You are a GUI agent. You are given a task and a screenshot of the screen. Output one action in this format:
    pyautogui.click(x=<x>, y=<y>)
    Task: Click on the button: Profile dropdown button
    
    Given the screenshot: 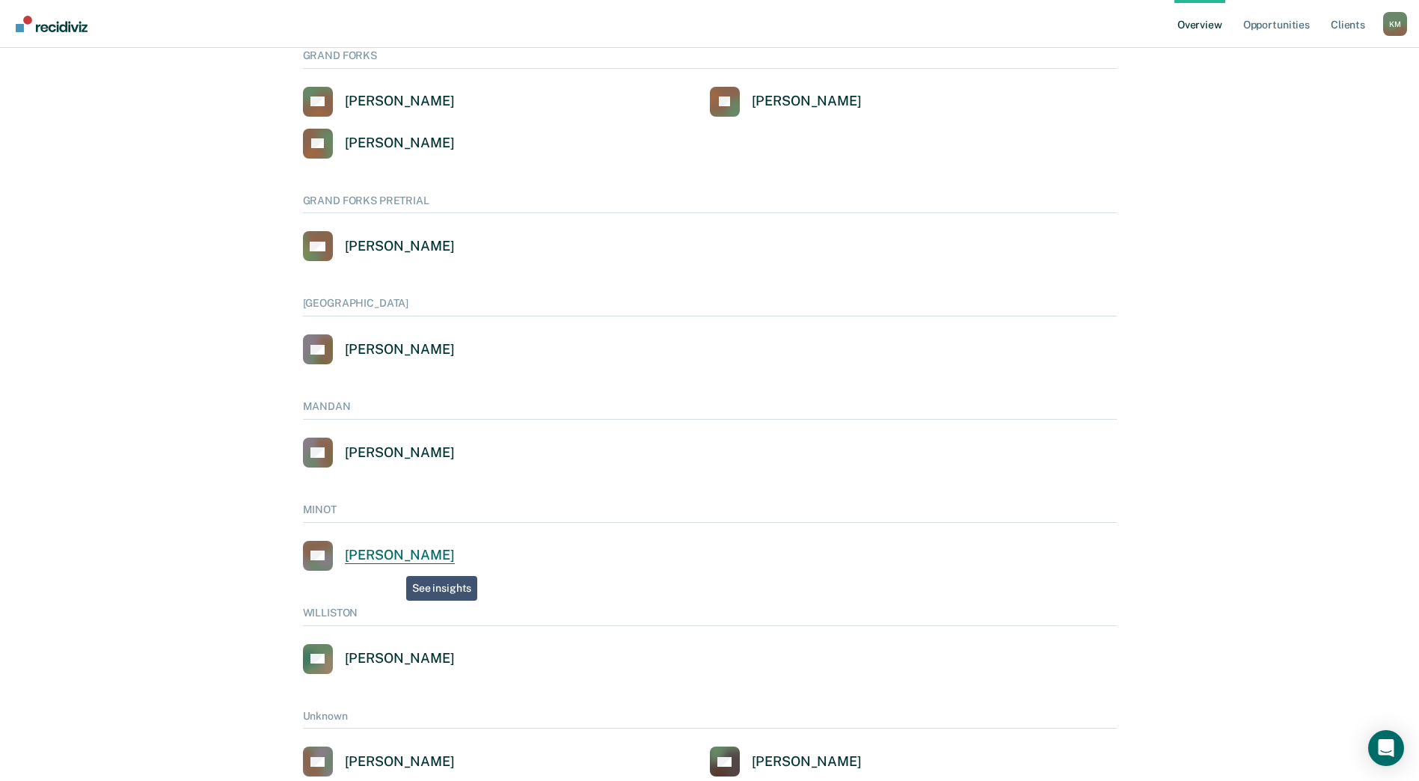 What is the action you would take?
    pyautogui.click(x=1395, y=24)
    